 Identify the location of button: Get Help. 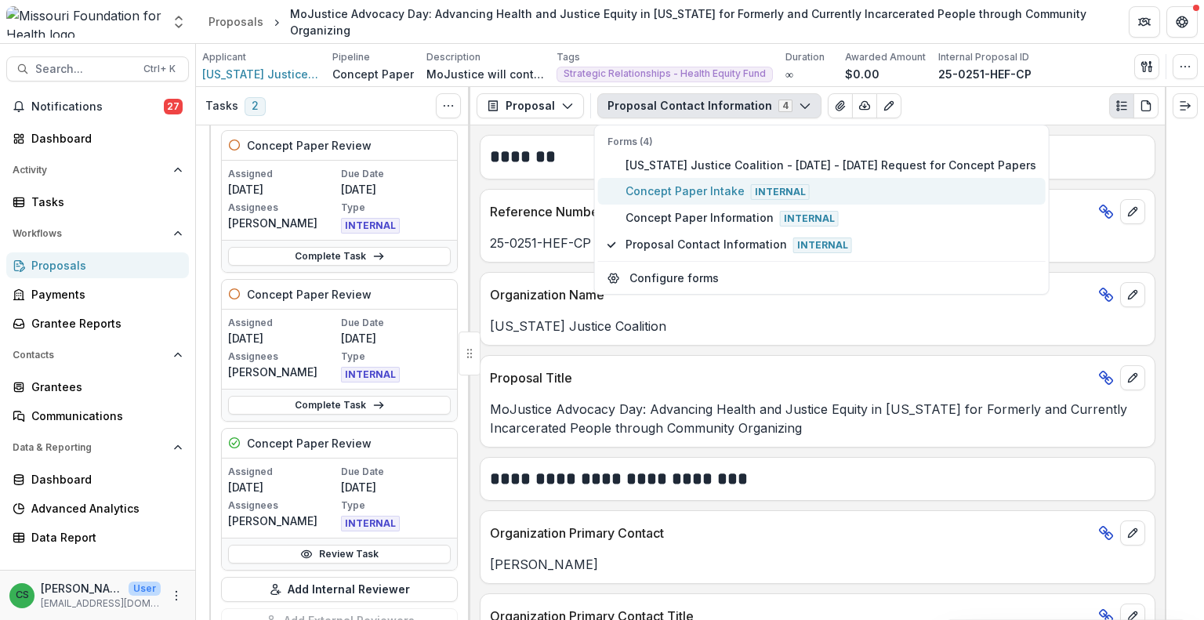
(1182, 22).